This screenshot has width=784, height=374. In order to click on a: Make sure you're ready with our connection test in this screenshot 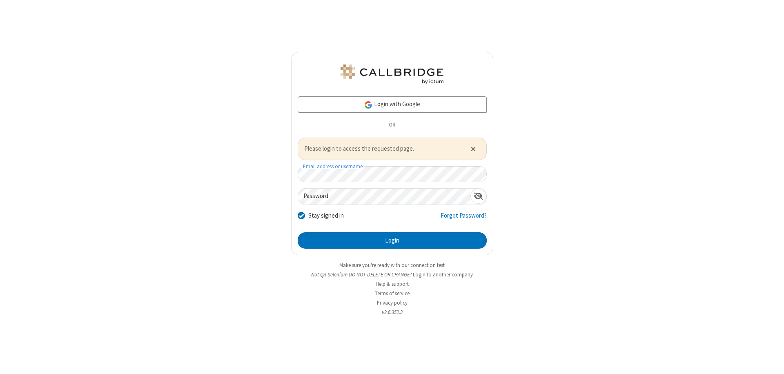, I will do `click(392, 265)`.